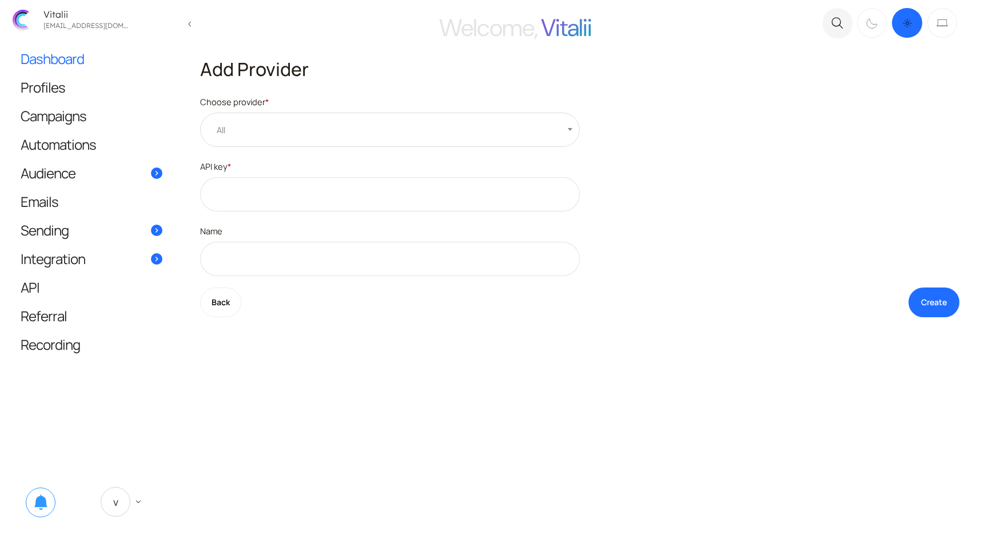 The width and height of the screenshot is (988, 535). I want to click on a: Profiles, so click(91, 87).